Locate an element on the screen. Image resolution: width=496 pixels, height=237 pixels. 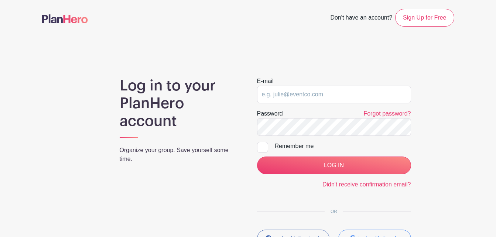
div: Remember me is located at coordinates (343, 146).